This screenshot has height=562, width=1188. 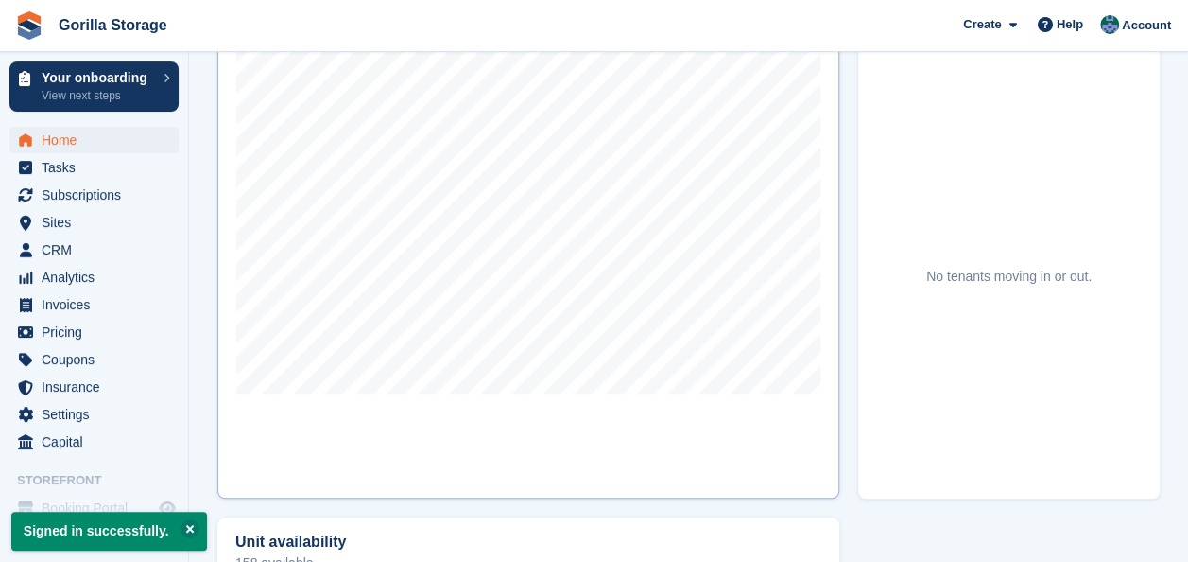 What do you see at coordinates (98, 332) in the screenshot?
I see `span: Pricing` at bounding box center [98, 332].